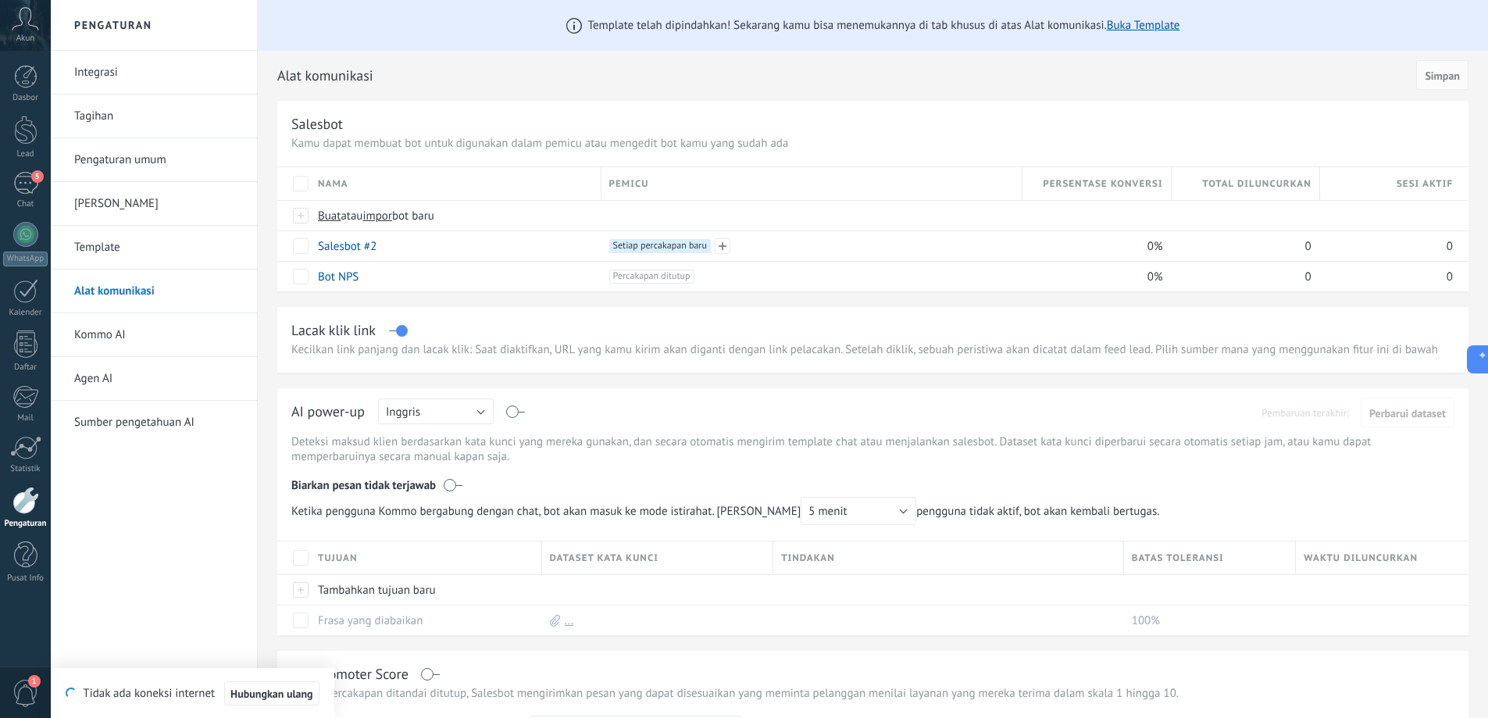 The height and width of the screenshot is (718, 1488). I want to click on p: Kamu dapat membuat bot untuk digunakan dalam pemicu atau mengedit bot kamu yang sudah ada, so click(873, 143).